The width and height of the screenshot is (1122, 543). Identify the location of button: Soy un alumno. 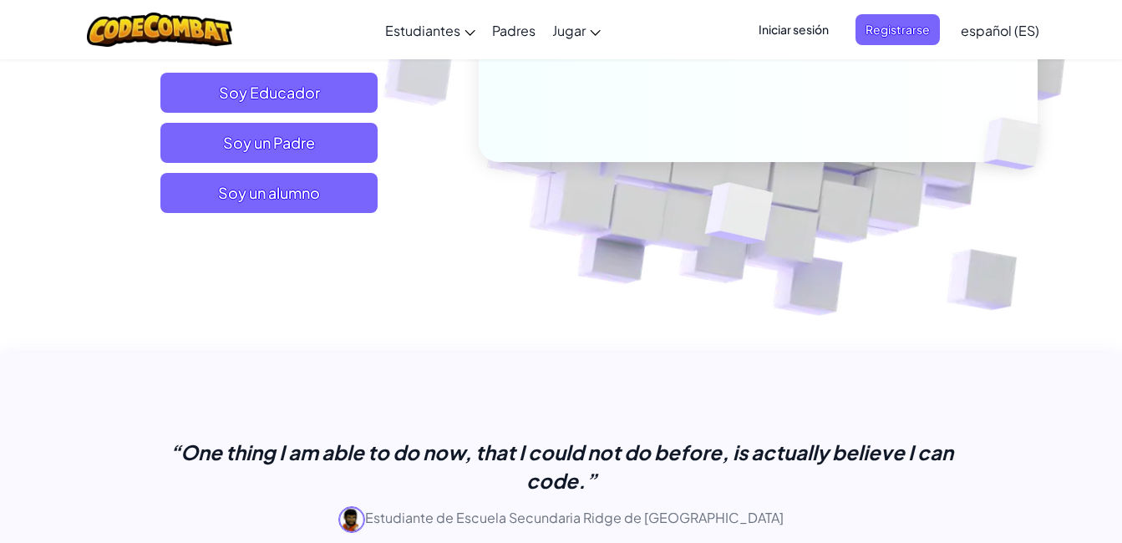
(269, 193).